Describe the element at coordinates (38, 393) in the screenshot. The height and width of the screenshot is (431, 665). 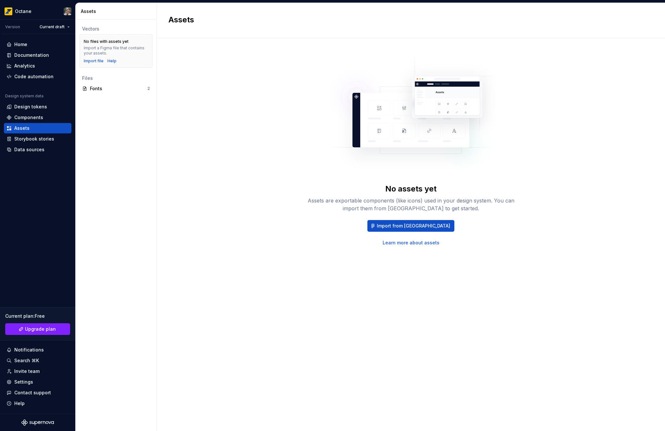
I see `button: Contact support` at that location.